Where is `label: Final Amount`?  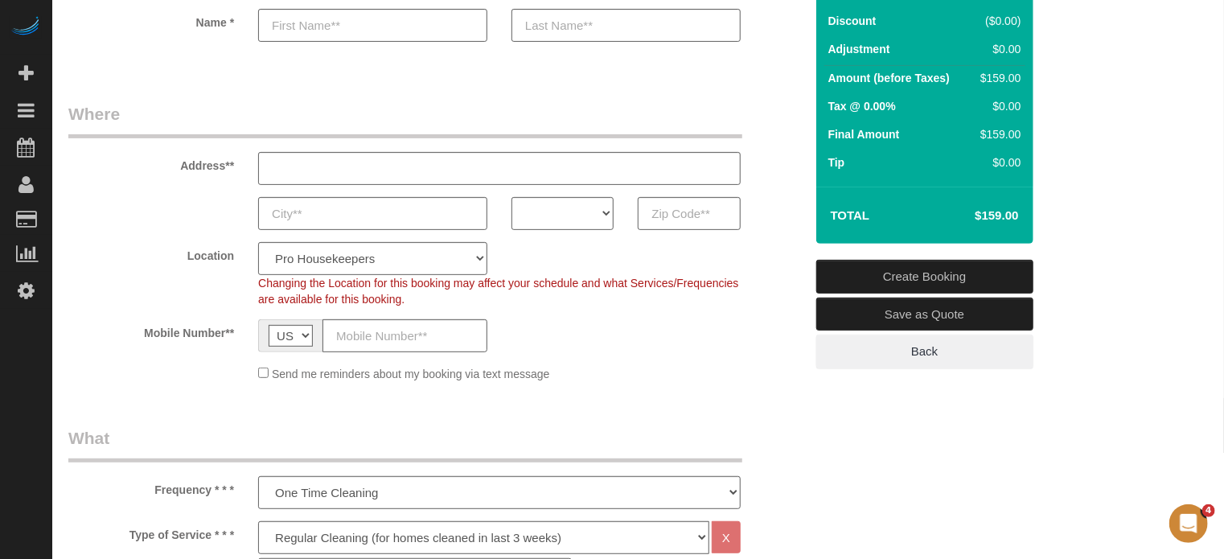 label: Final Amount is located at coordinates (864, 134).